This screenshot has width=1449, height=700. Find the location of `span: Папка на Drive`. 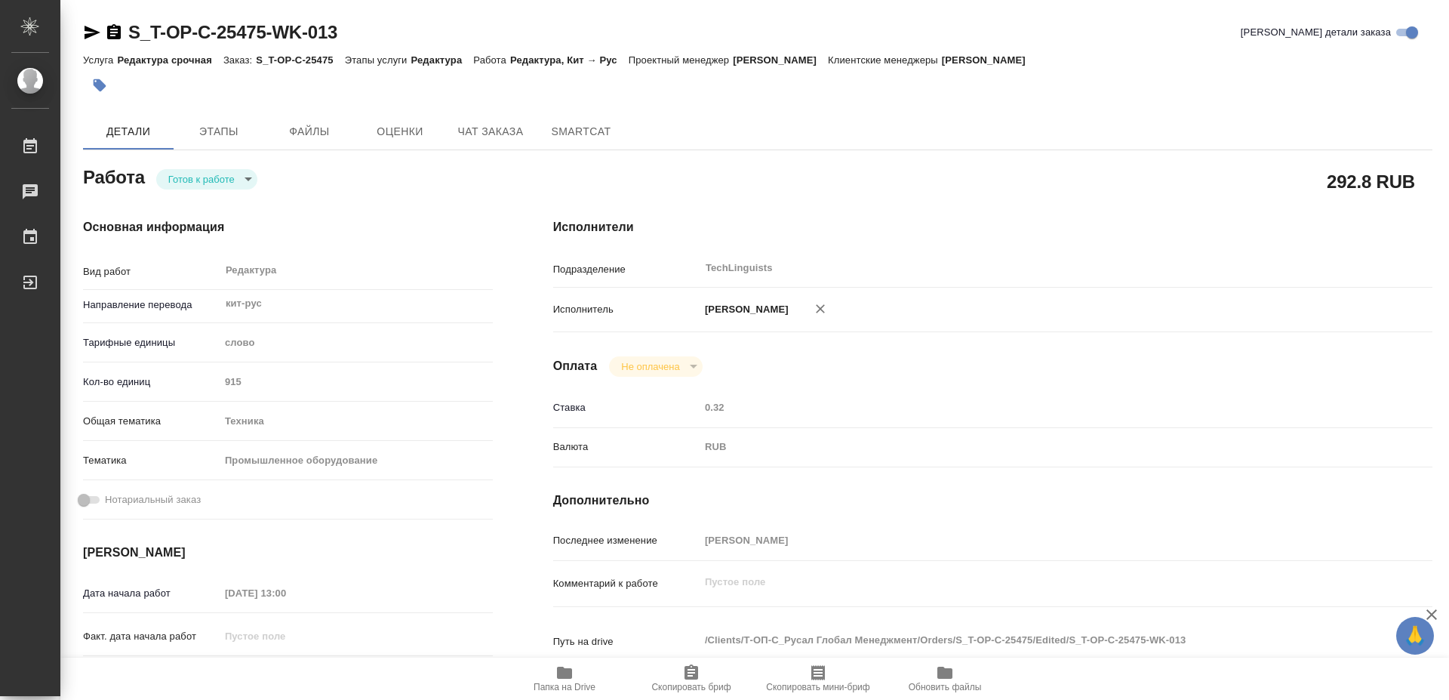

span: Папка на Drive is located at coordinates (565, 687).